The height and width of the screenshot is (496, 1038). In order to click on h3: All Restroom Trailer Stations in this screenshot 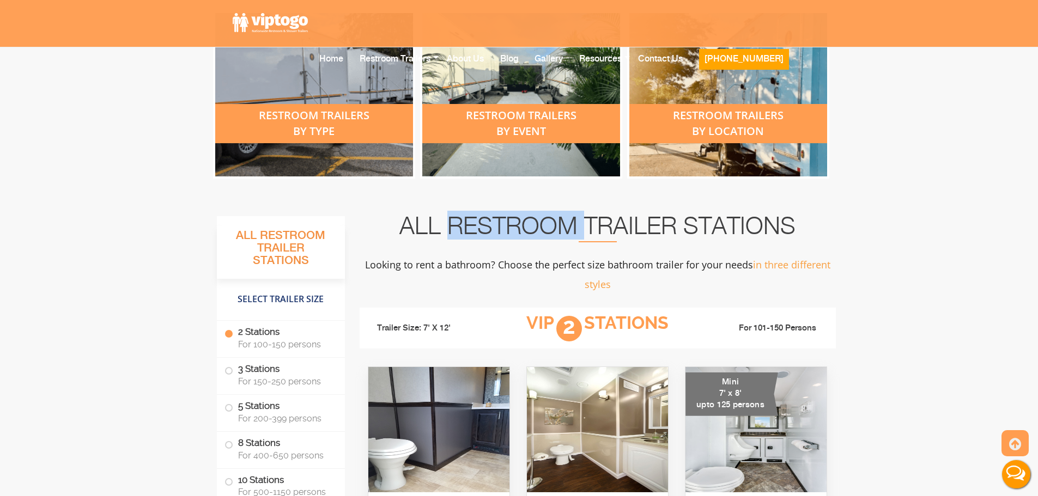, I will do `click(281, 252)`.